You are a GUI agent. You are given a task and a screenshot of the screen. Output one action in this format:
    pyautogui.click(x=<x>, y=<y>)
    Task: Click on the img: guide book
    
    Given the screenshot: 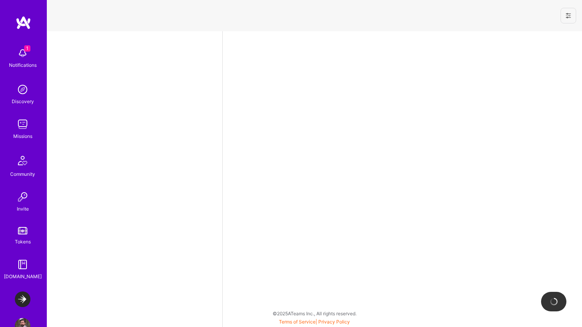 What is the action you would take?
    pyautogui.click(x=23, y=264)
    